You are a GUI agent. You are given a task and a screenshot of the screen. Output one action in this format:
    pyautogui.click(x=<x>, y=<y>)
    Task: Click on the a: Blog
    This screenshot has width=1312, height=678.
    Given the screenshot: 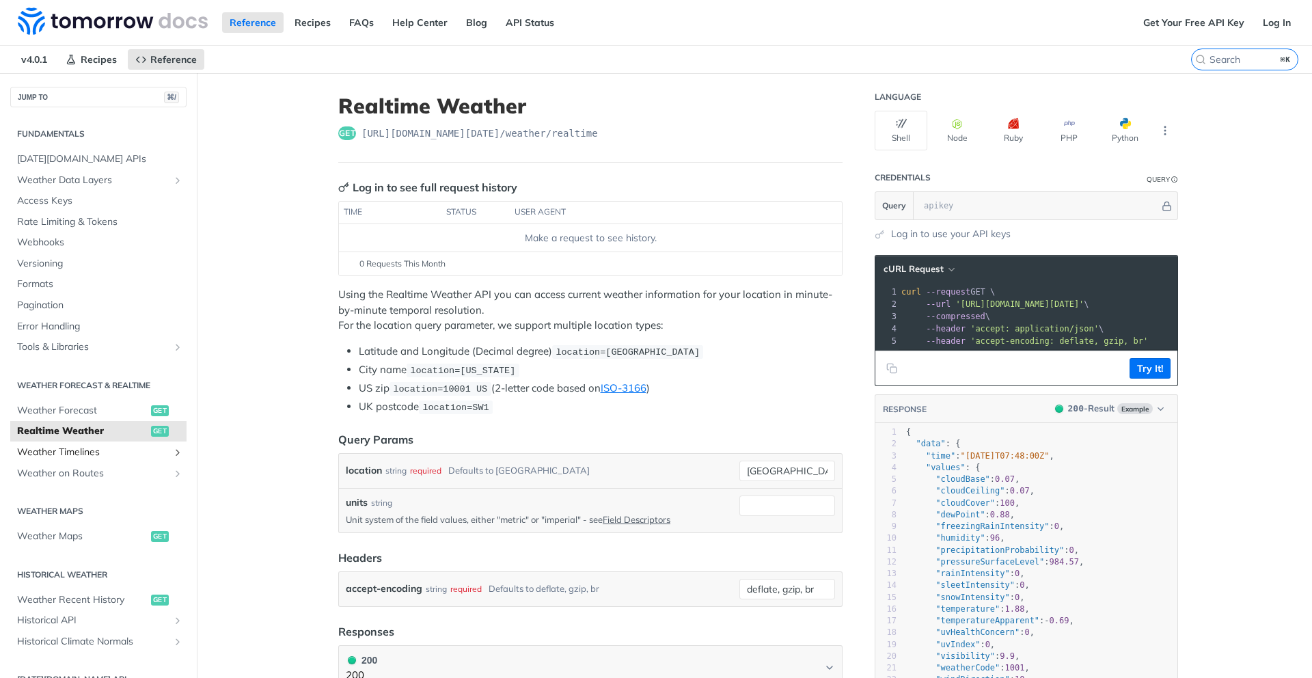 What is the action you would take?
    pyautogui.click(x=476, y=23)
    